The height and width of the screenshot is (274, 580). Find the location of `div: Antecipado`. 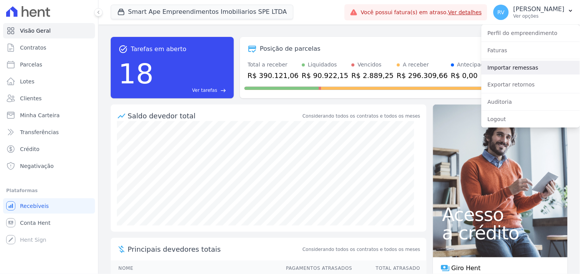

div: Antecipado is located at coordinates (472, 65).